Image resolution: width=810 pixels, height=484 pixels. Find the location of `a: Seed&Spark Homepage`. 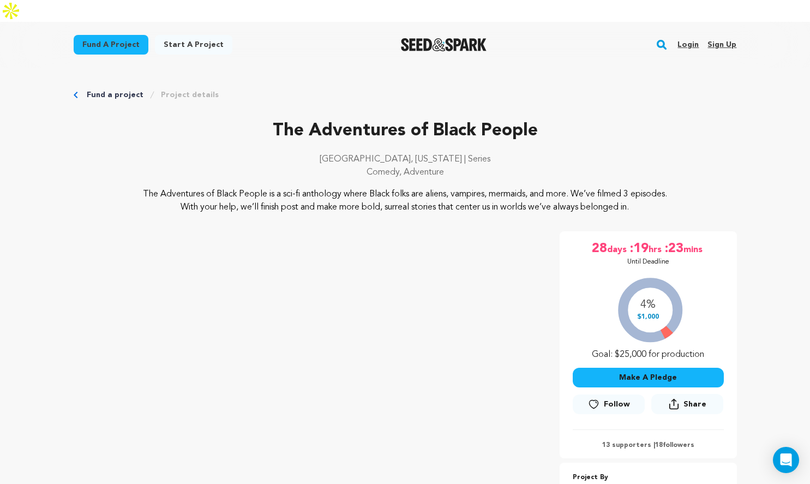

a: Seed&Spark Homepage is located at coordinates (444, 45).